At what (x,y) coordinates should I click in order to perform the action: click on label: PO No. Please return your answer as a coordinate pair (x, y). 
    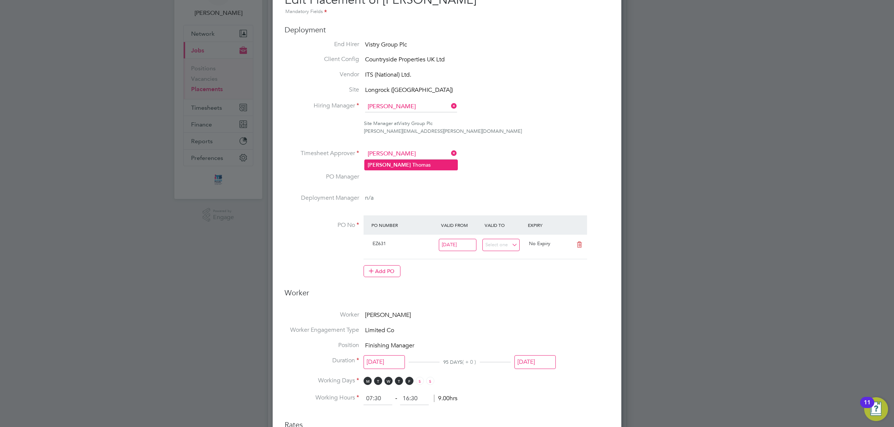
    Looking at the image, I should click on (322, 225).